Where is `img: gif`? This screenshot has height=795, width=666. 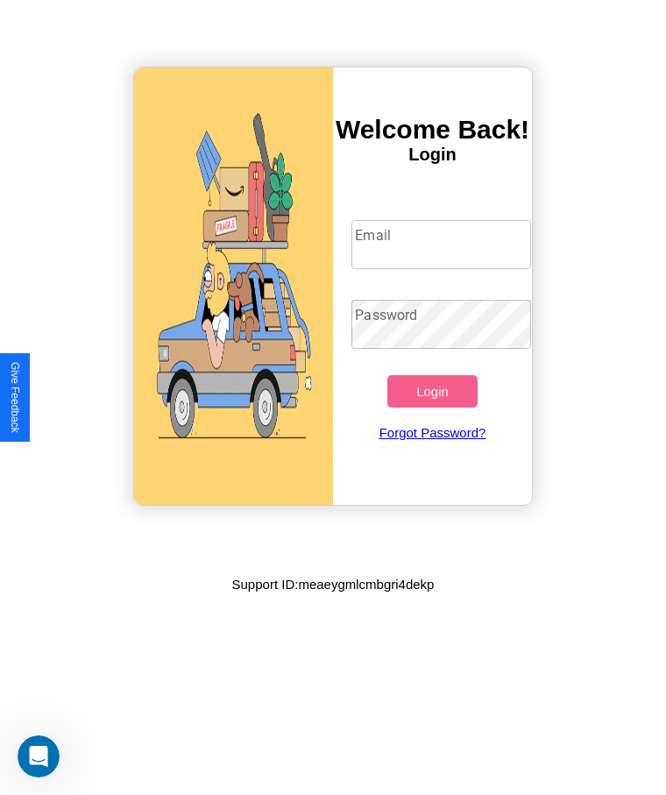 img: gif is located at coordinates (233, 286).